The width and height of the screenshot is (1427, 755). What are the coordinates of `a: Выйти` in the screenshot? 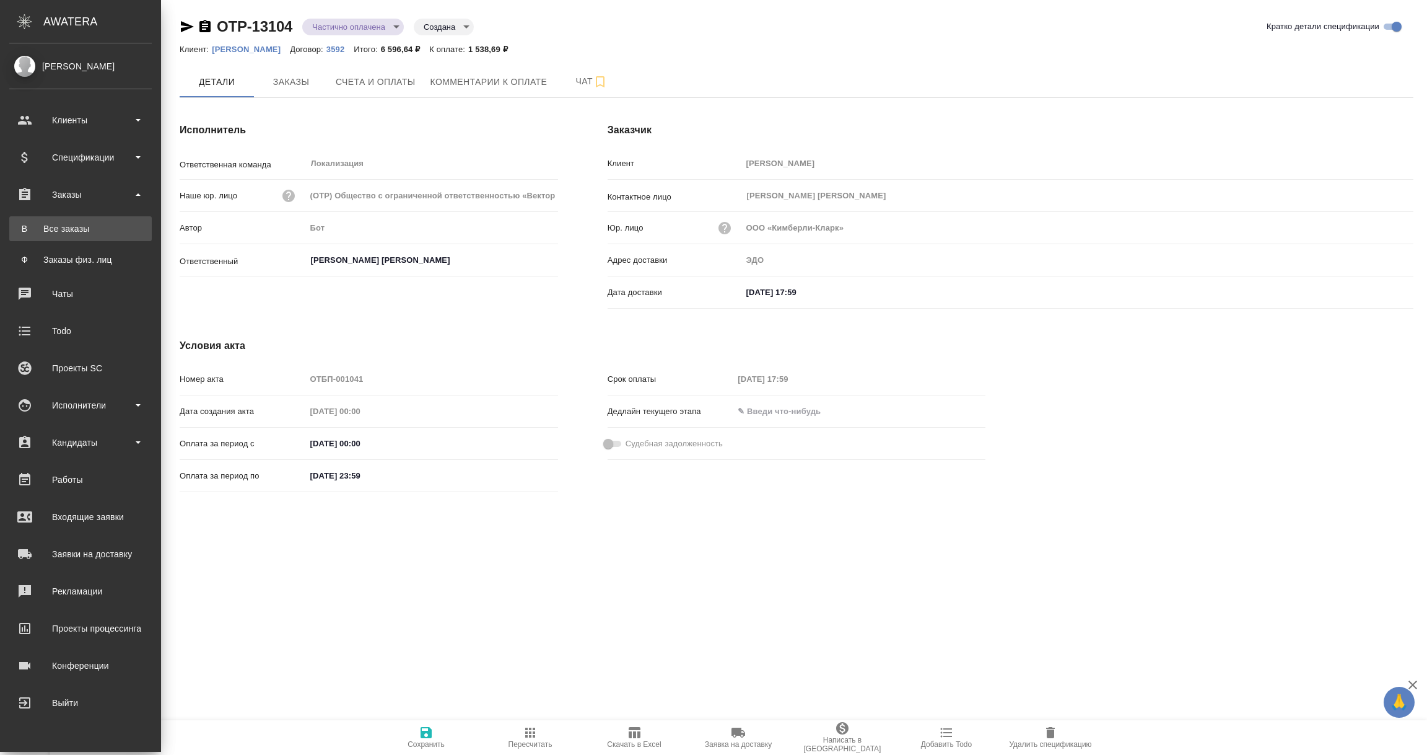 It's located at (81, 703).